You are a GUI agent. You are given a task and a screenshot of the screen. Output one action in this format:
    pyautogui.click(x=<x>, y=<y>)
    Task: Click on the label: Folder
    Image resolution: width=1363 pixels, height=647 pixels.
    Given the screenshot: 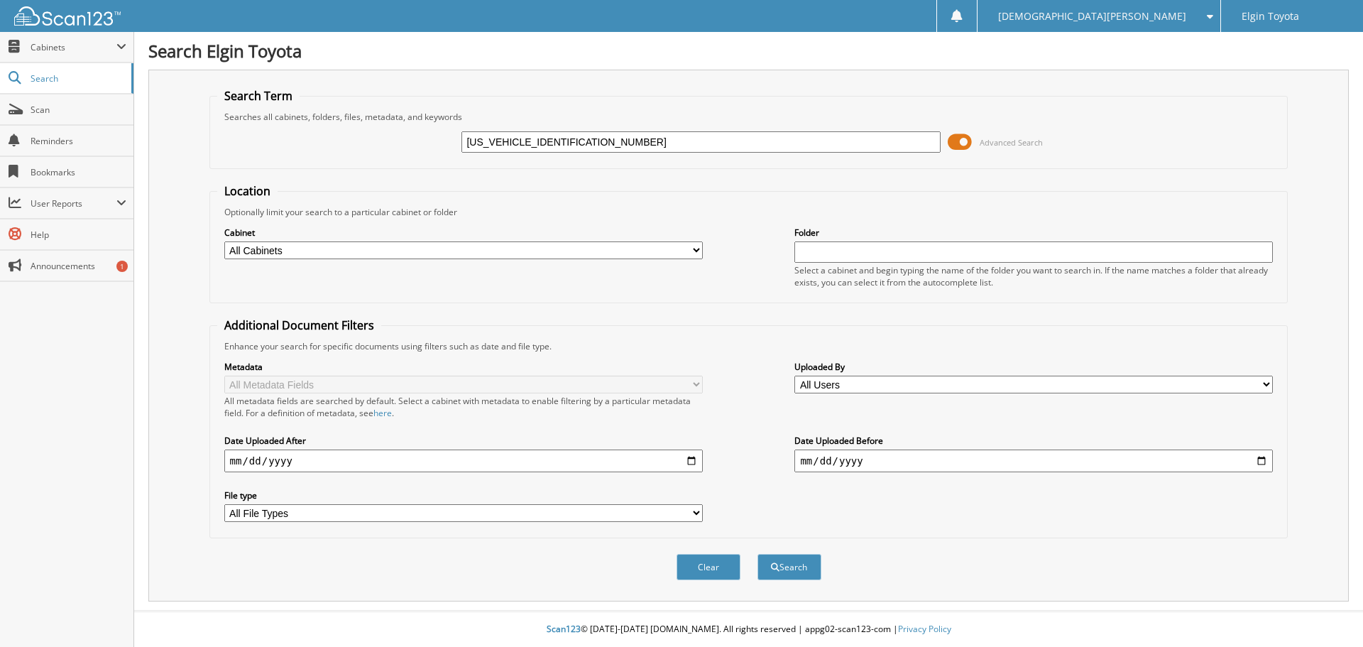 What is the action you would take?
    pyautogui.click(x=1033, y=232)
    